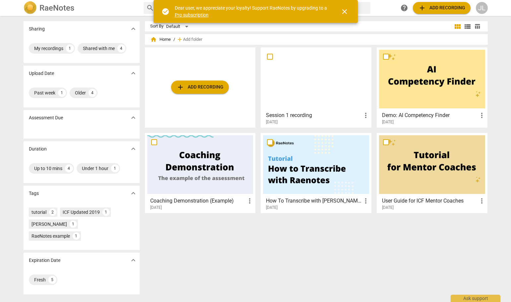 This screenshot has width=511, height=302. What do you see at coordinates (482, 8) in the screenshot?
I see `button: JL` at bounding box center [482, 8].